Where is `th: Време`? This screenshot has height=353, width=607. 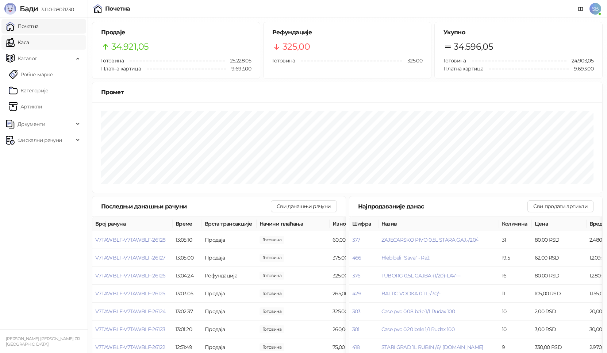 th: Време is located at coordinates (187, 224).